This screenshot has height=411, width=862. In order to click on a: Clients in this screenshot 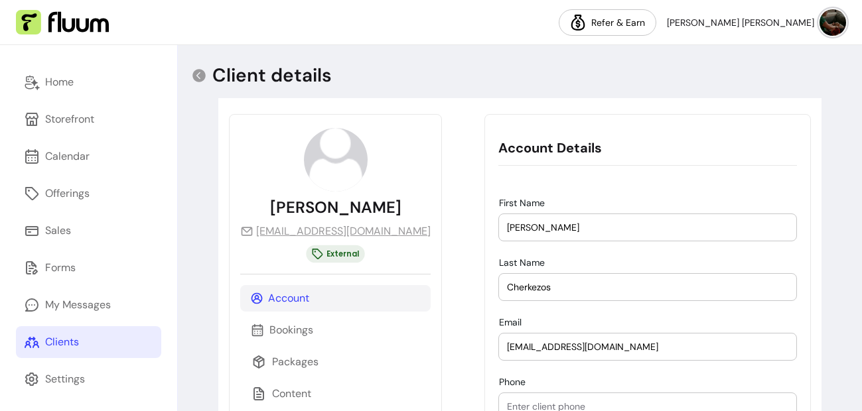, I will do `click(88, 342)`.